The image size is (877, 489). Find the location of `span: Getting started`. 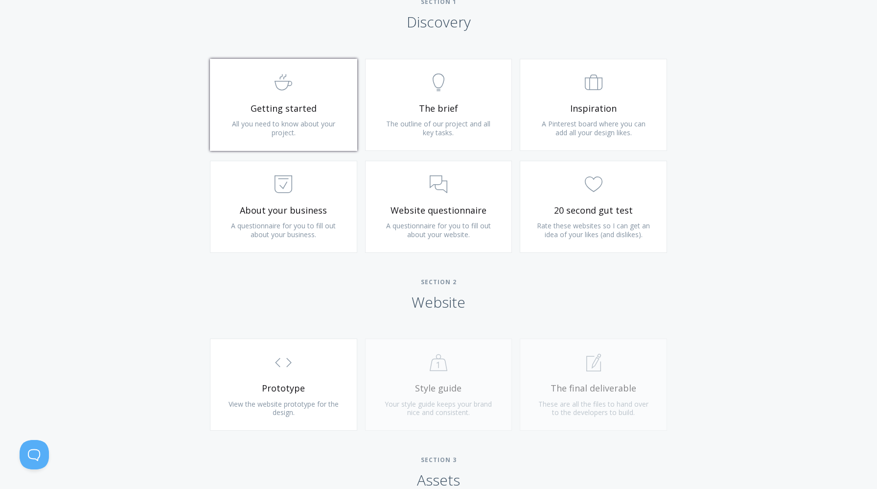

span: Getting started is located at coordinates (283, 108).